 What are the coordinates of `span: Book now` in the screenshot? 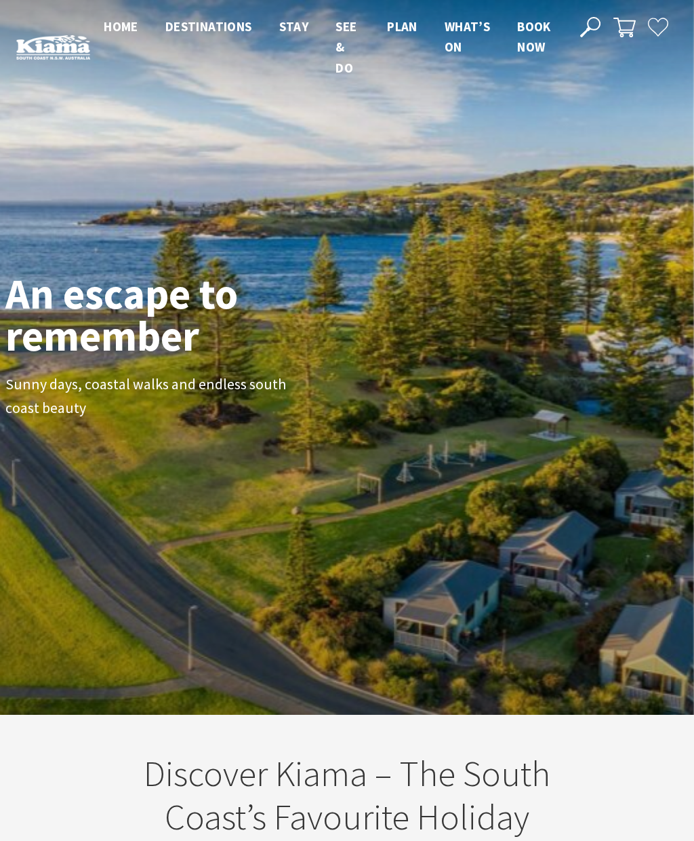 It's located at (534, 37).